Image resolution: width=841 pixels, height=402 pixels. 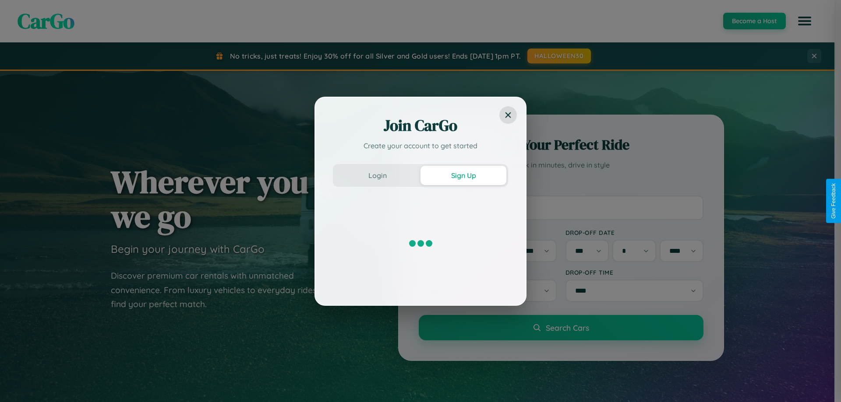 I want to click on button: Sign Up, so click(x=463, y=176).